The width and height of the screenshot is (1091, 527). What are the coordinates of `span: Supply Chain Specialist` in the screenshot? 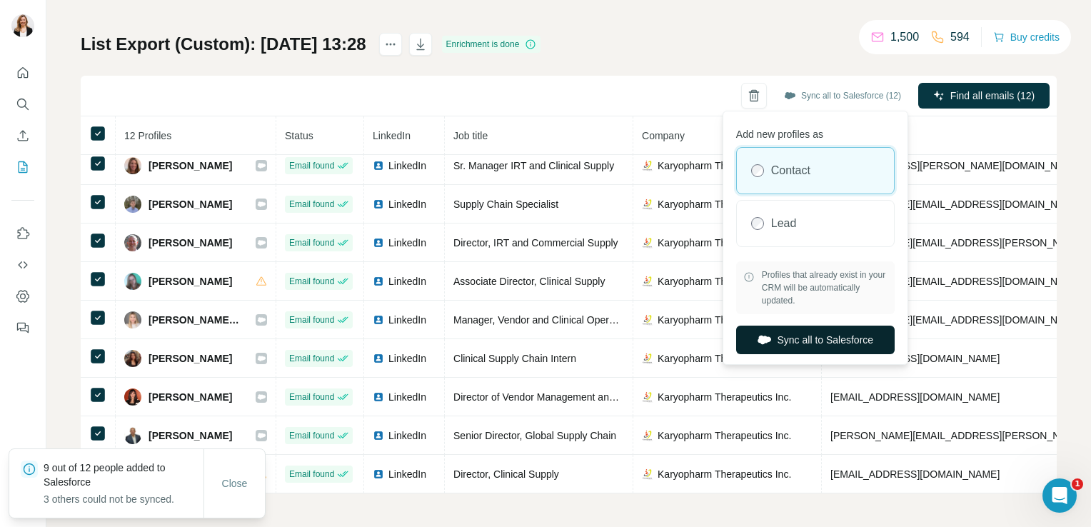 It's located at (505, 204).